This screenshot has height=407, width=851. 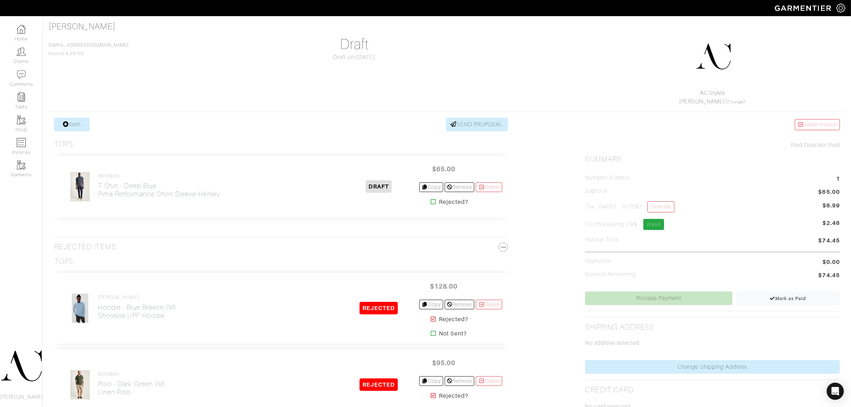 What do you see at coordinates (712, 343) in the screenshot?
I see `p: No address selected` at bounding box center [712, 343].